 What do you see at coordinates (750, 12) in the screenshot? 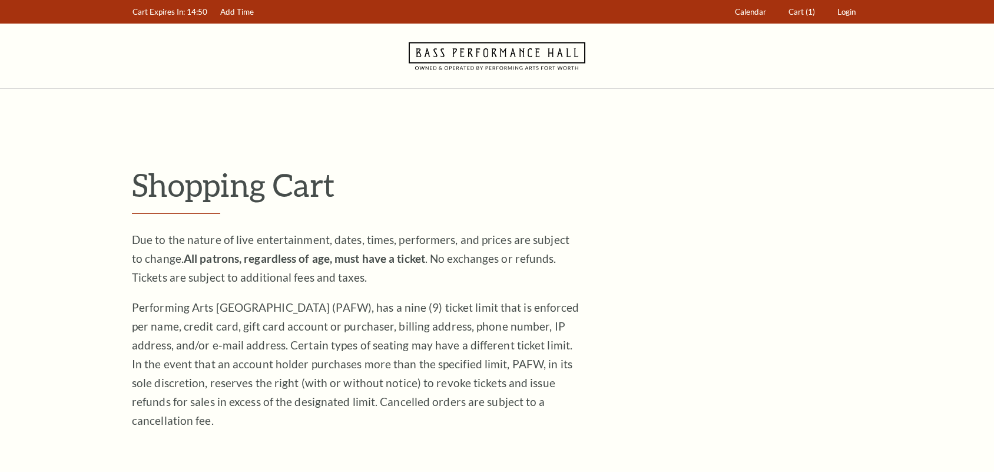
I see `span: Calendar` at bounding box center [750, 12].